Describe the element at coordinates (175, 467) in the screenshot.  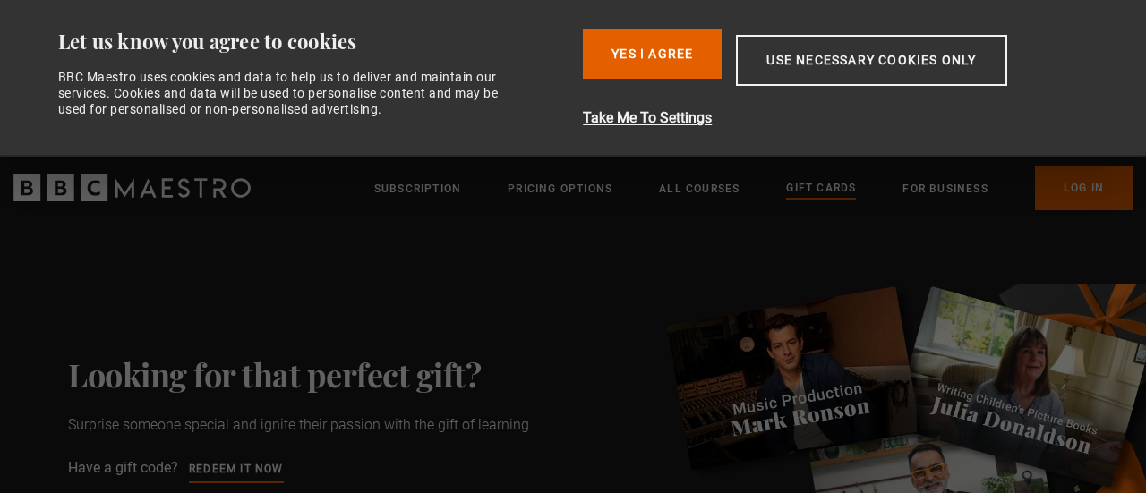
I see `span: Have a gift code?` at that location.